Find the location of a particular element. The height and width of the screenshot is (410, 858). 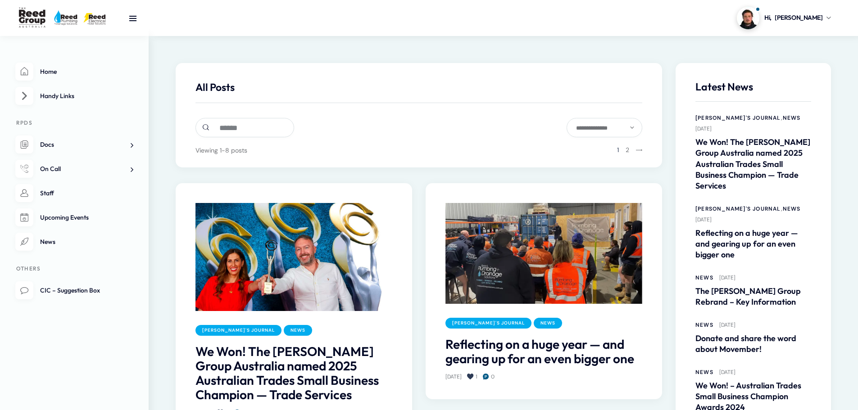

button: Start search is located at coordinates (206, 127).